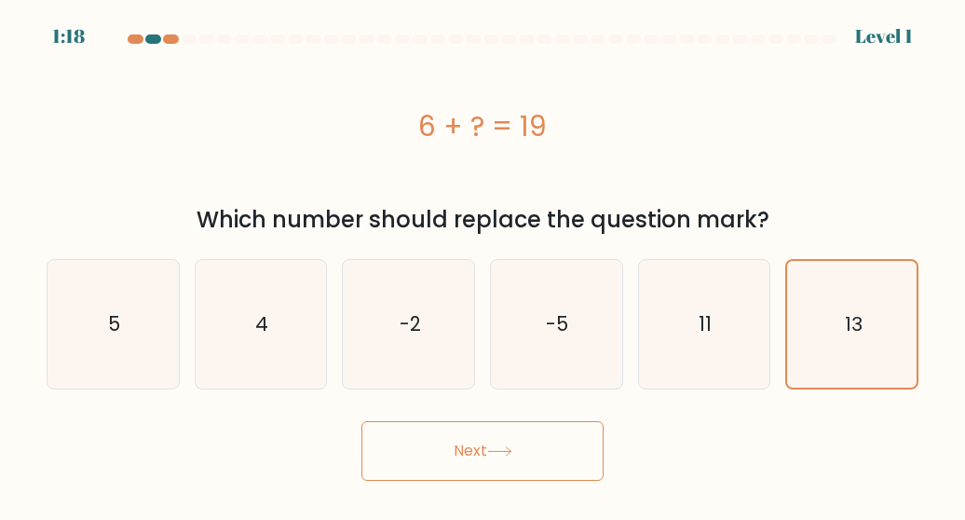 The height and width of the screenshot is (520, 965). Describe the element at coordinates (262, 323) in the screenshot. I see `text: 4` at that location.